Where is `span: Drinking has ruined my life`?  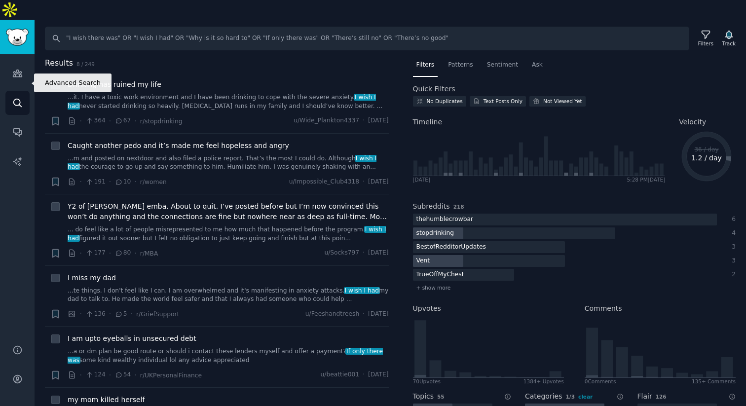
span: Drinking has ruined my life is located at coordinates (115, 84).